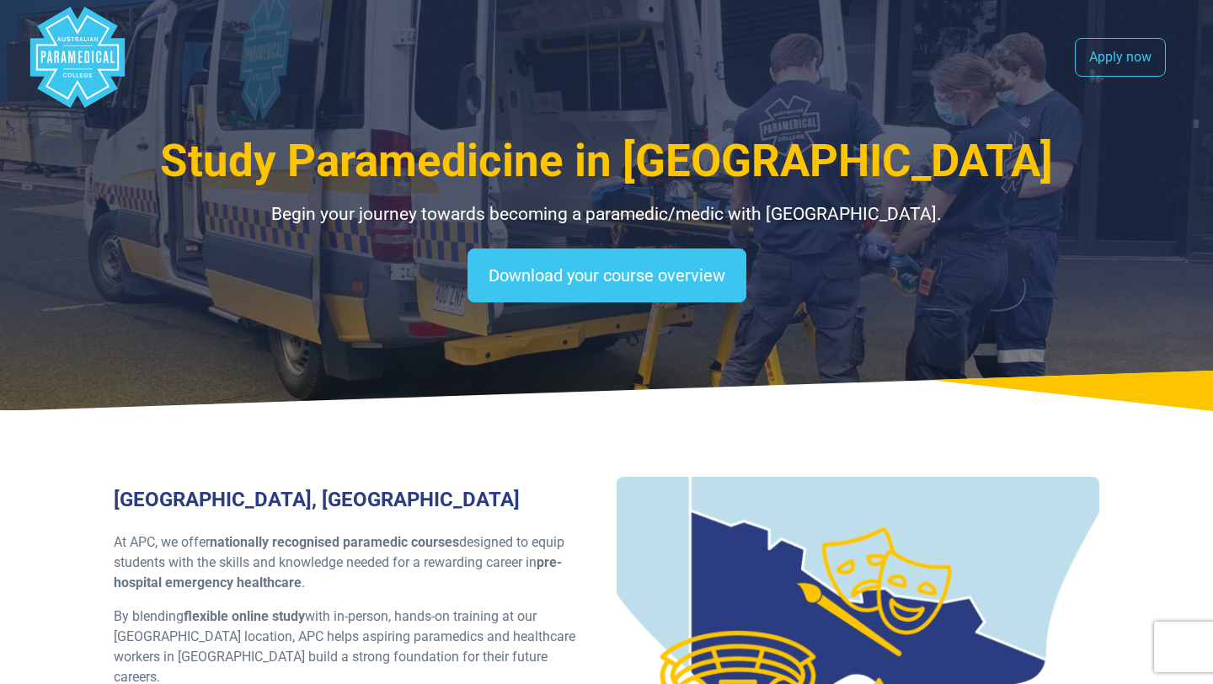 The width and height of the screenshot is (1213, 684). What do you see at coordinates (334, 542) in the screenshot?
I see `strong: nationally recognised paramedic courses` at bounding box center [334, 542].